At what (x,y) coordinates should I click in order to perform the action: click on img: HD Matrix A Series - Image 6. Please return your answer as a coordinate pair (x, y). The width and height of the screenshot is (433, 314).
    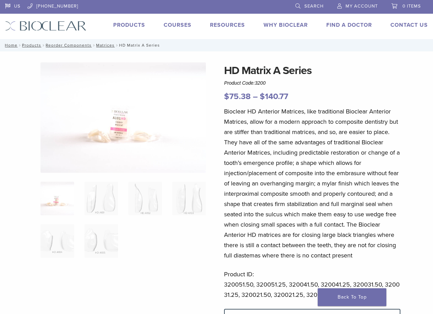
    Looking at the image, I should click on (101, 241).